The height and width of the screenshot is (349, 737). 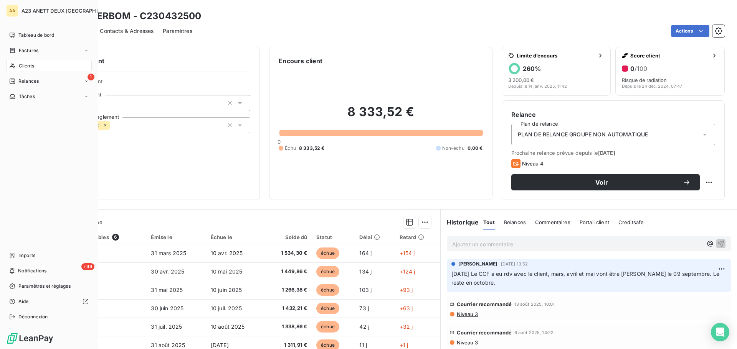 What do you see at coordinates (669, 56) in the screenshot?
I see `span: Score client` at bounding box center [669, 56].